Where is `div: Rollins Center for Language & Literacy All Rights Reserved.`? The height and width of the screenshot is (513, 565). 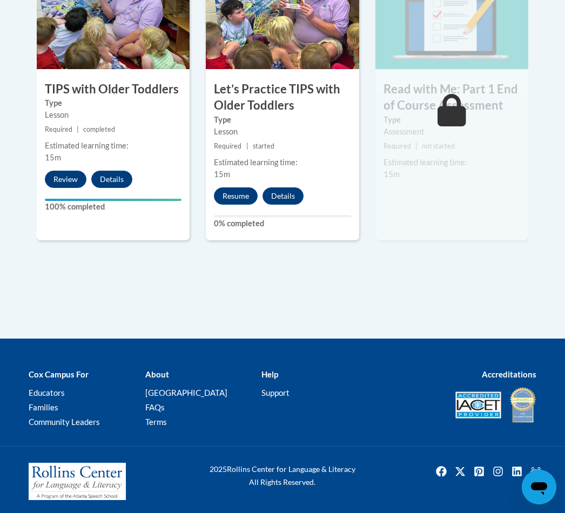
div: Rollins Center for Language & Literacy All Rights Reserved. is located at coordinates (282, 476).